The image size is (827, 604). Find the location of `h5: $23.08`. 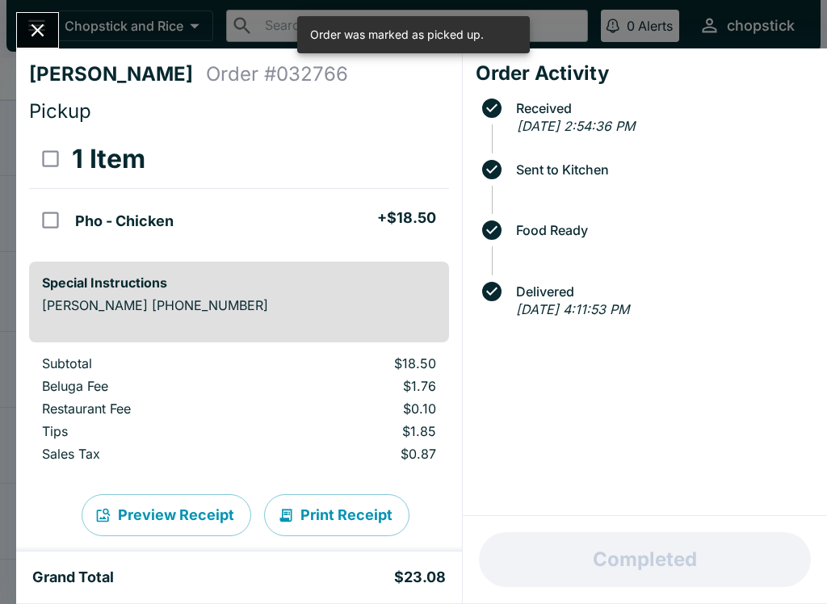

h5: $23.08 is located at coordinates (420, 577).